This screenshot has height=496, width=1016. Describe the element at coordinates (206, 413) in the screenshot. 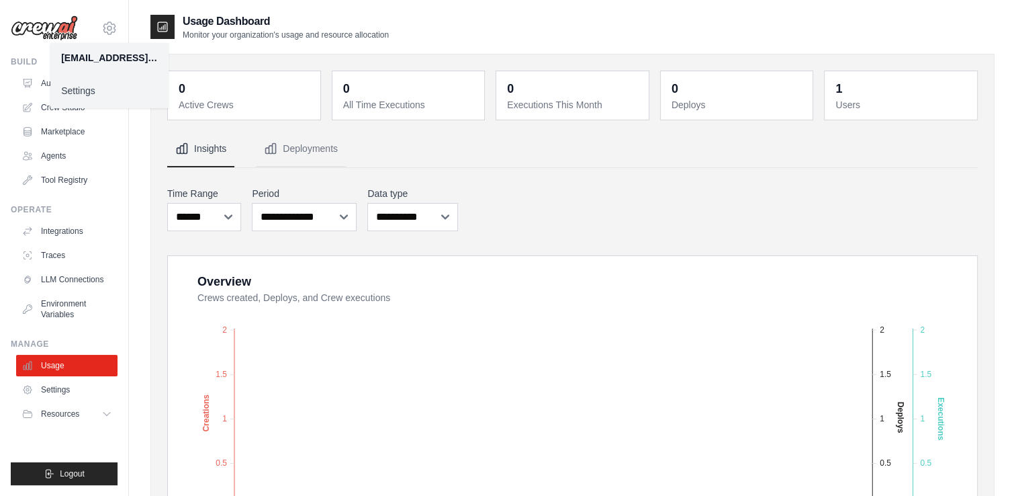

I see `text: Creations` at that location.